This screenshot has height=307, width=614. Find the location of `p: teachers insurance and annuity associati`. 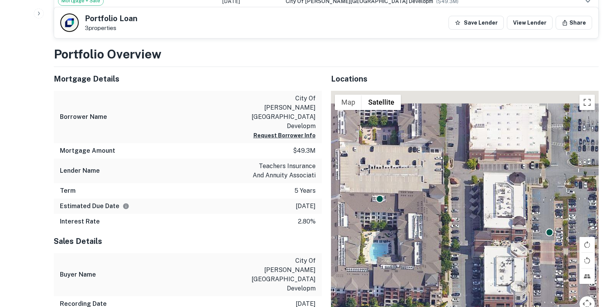

p: teachers insurance and annuity associati is located at coordinates (281, 171).